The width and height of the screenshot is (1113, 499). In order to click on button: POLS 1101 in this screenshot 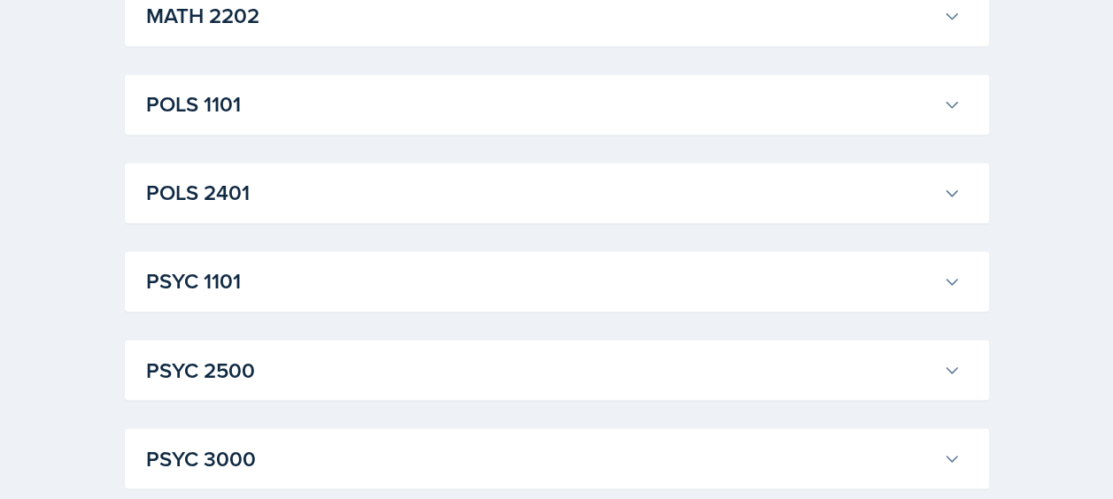, I will do `click(553, 104)`.